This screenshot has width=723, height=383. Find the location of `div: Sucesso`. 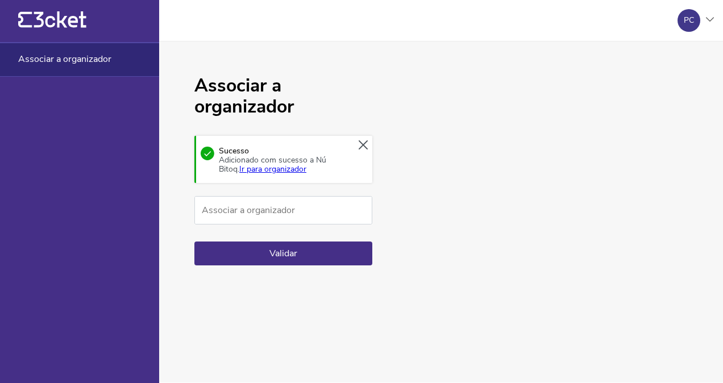

div: Sucesso is located at coordinates (282, 160).